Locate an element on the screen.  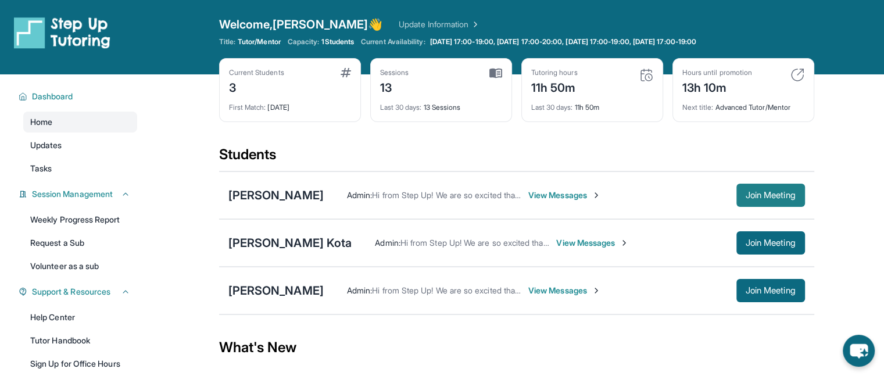
div: Sessions is located at coordinates (394, 73).